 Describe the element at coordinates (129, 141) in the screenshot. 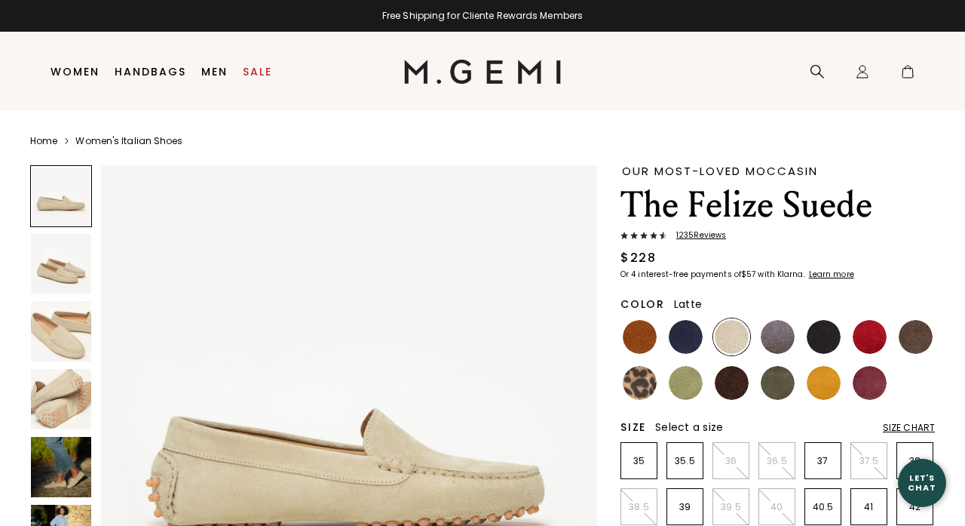

I see `a: Women's Italian Shoes` at that location.